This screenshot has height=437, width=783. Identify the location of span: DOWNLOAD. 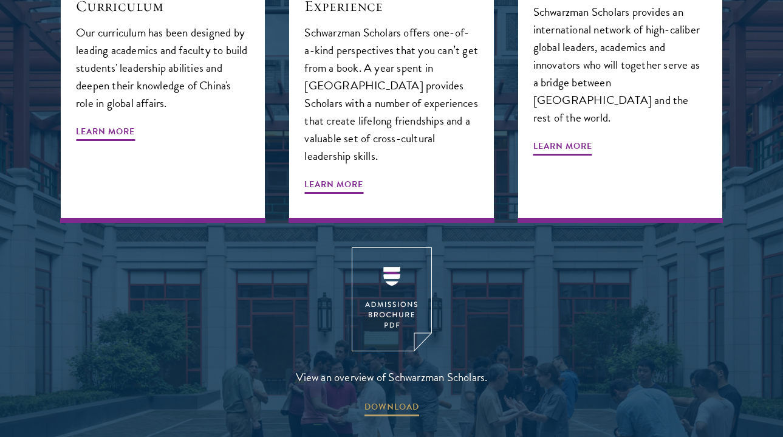
(392, 408).